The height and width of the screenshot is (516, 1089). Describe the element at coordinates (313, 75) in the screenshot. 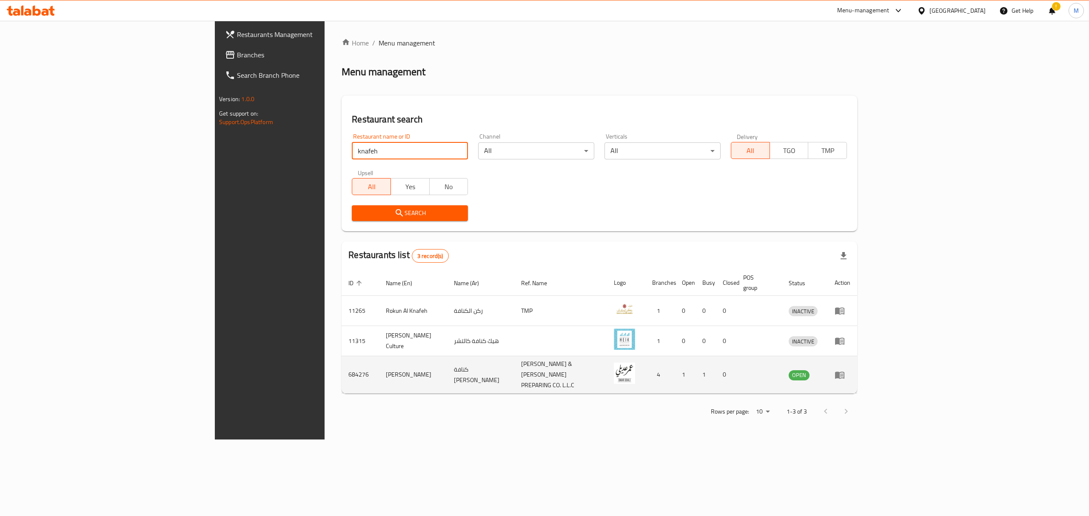

I see `span: Search Branch Phone` at that location.